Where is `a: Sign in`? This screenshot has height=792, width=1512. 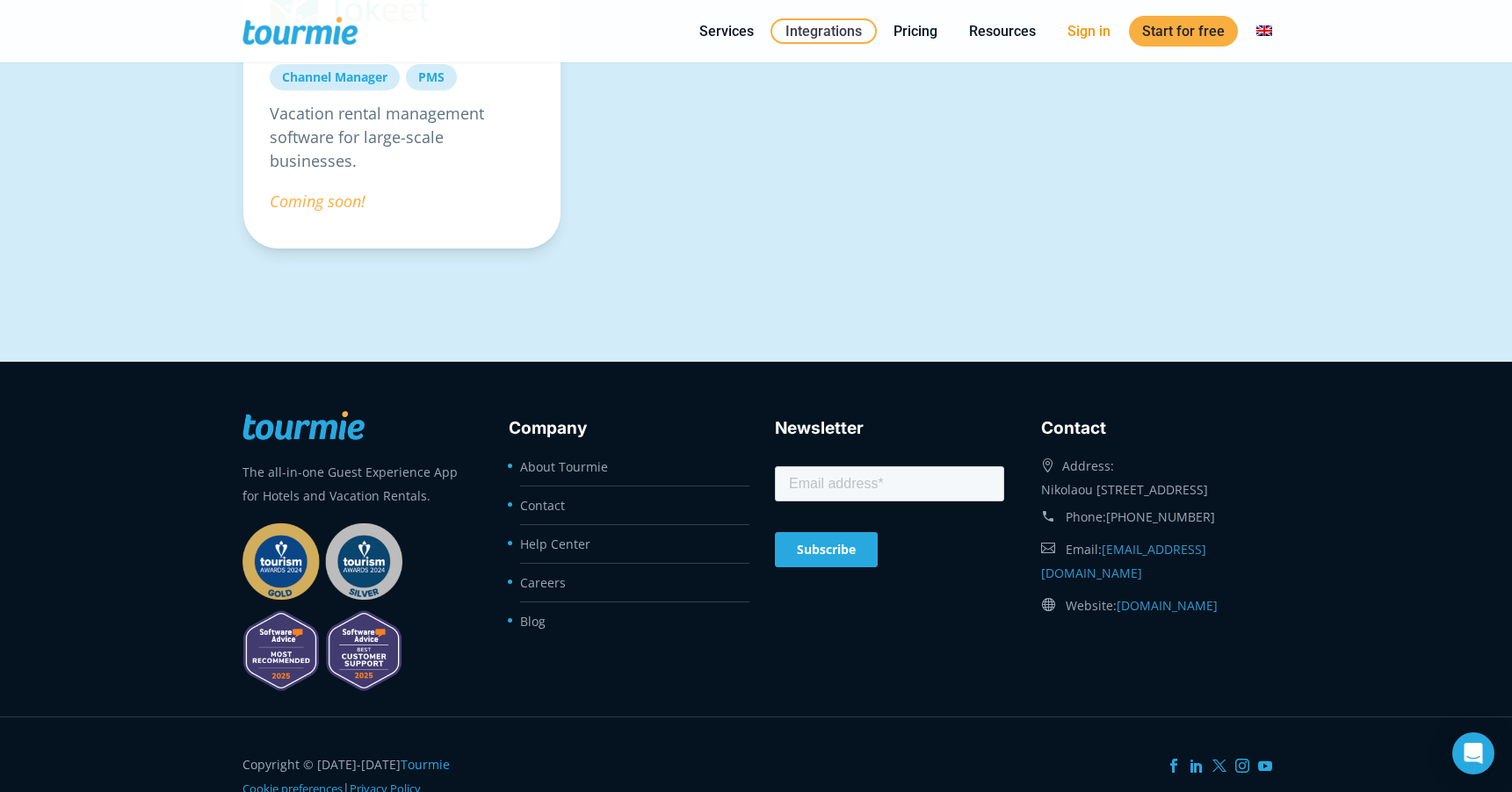
a: Sign in is located at coordinates (1088, 31).